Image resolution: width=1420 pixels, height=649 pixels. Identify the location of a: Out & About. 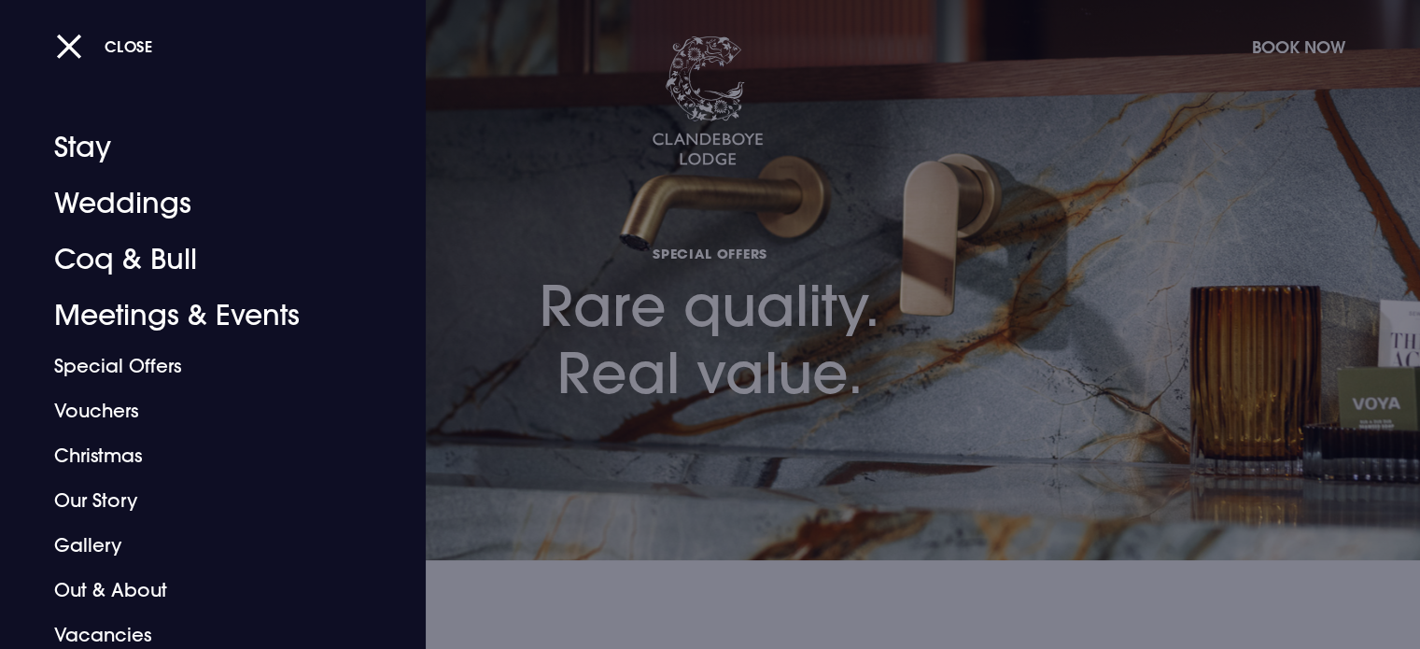
(202, 590).